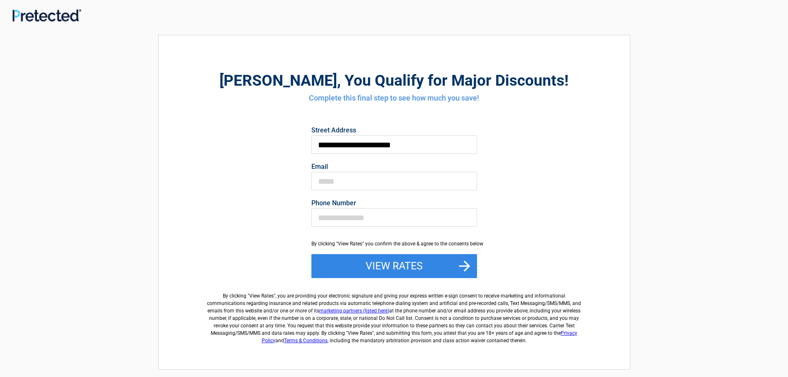 This screenshot has height=377, width=788. What do you see at coordinates (305, 341) in the screenshot?
I see `a: Terms & Conditions` at bounding box center [305, 341].